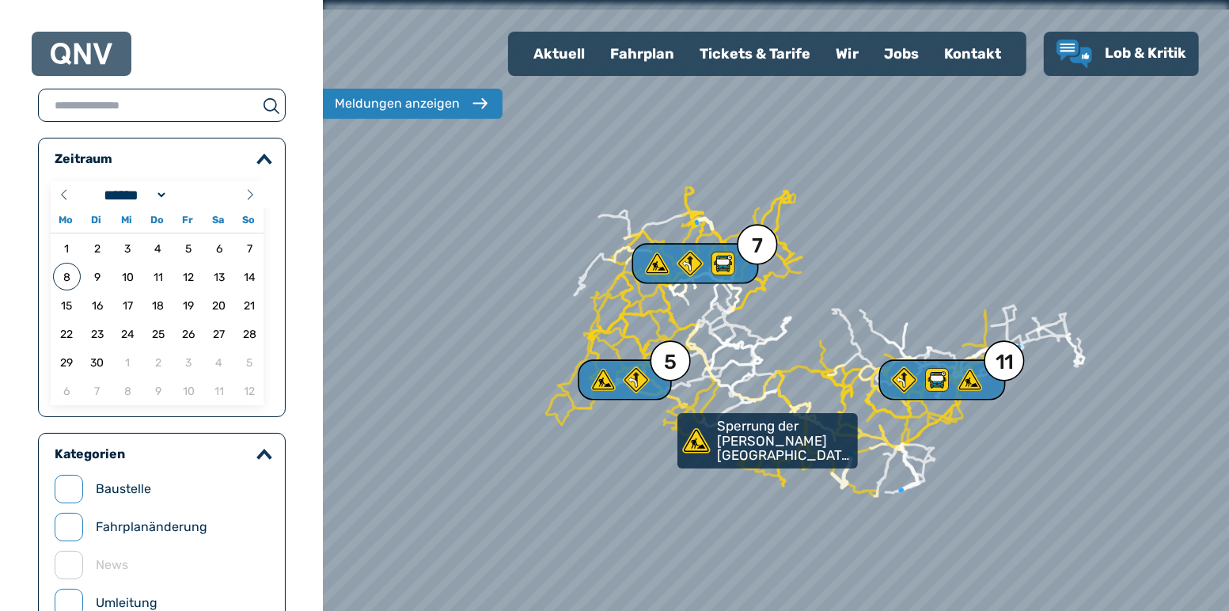  I want to click on a: Tickets & Tarife, so click(755, 54).